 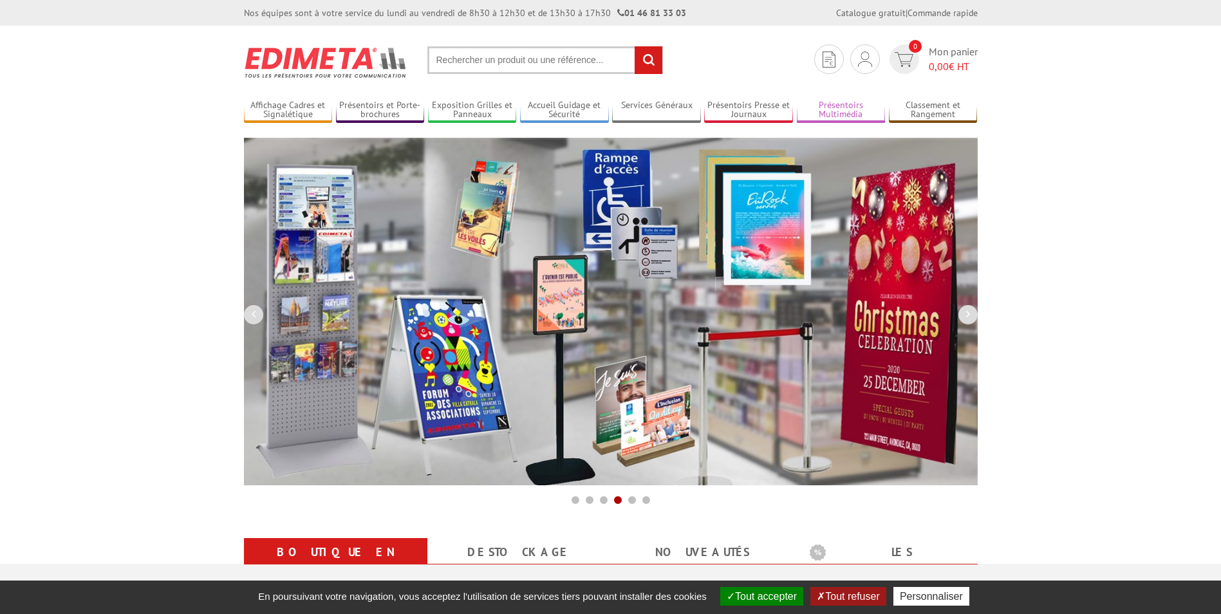 What do you see at coordinates (656, 110) in the screenshot?
I see `a: Services Généraux` at bounding box center [656, 110].